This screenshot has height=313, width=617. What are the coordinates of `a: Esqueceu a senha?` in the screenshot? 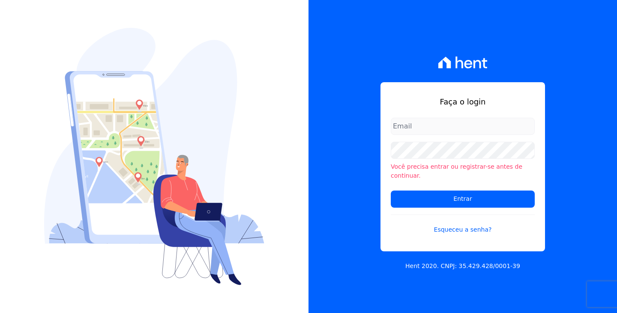 It's located at (462, 224).